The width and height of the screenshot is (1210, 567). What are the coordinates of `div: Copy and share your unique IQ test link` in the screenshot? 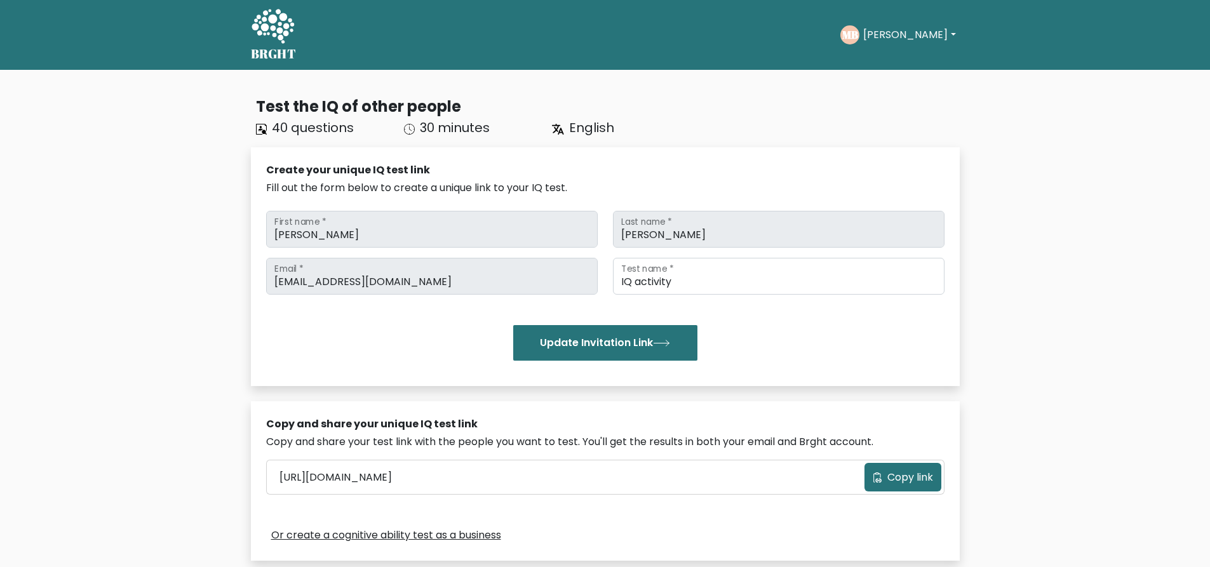 It's located at (605, 424).